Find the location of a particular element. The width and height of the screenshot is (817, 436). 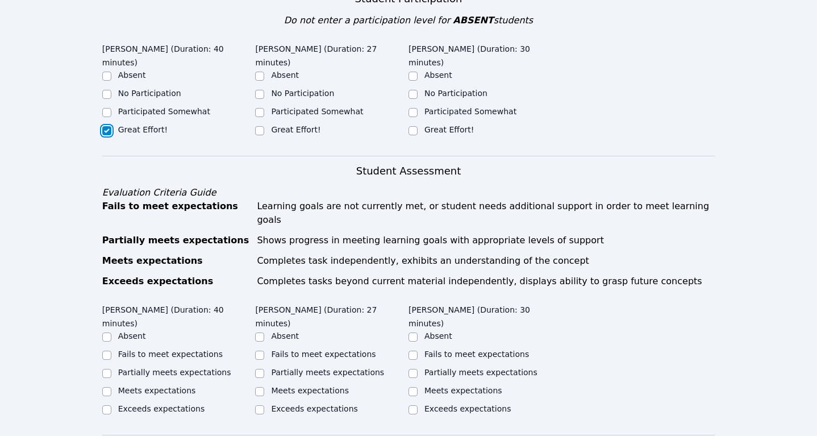

span: ABSENT is located at coordinates (473, 20).